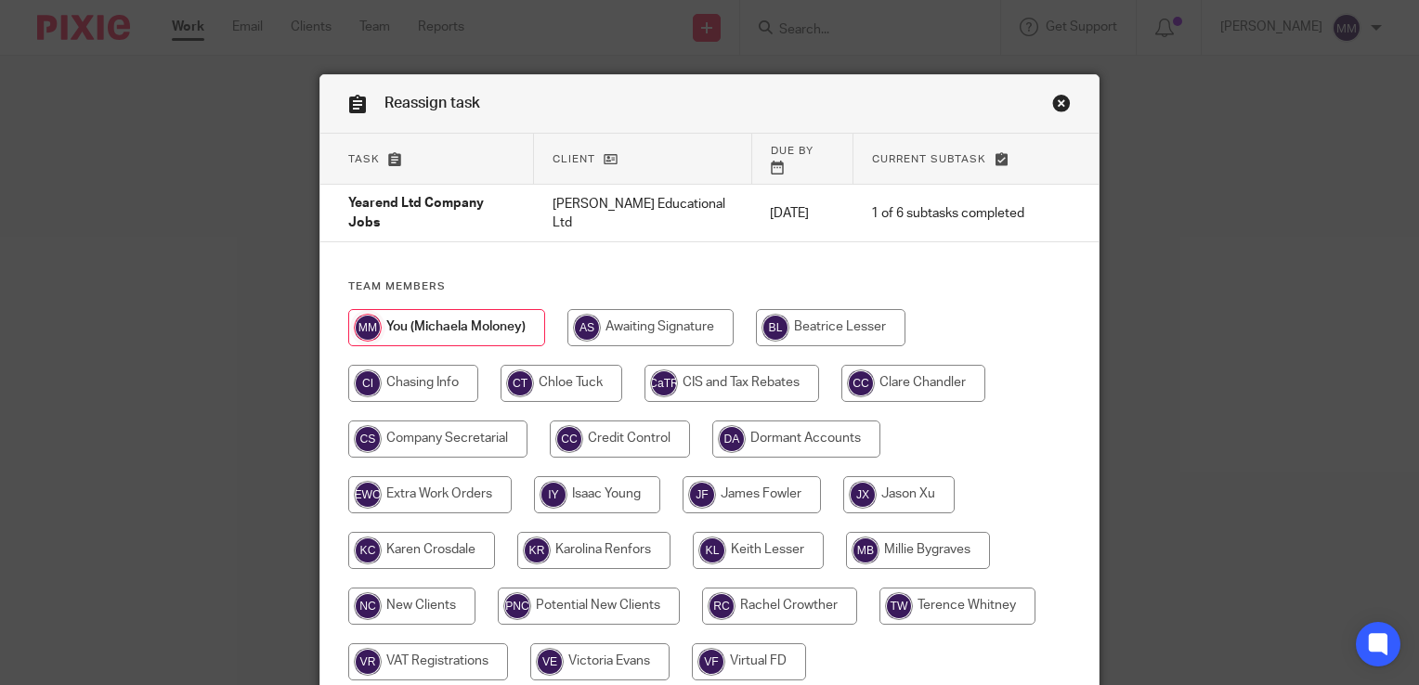 The image size is (1419, 685). What do you see at coordinates (432, 103) in the screenshot?
I see `span: Reassign task` at bounding box center [432, 103].